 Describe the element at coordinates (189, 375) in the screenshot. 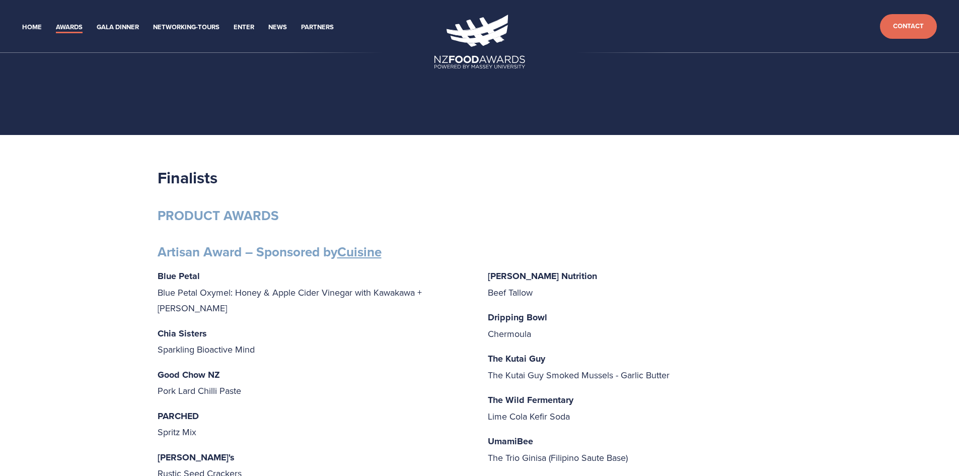

I see `strong: Good Chow NZ` at that location.